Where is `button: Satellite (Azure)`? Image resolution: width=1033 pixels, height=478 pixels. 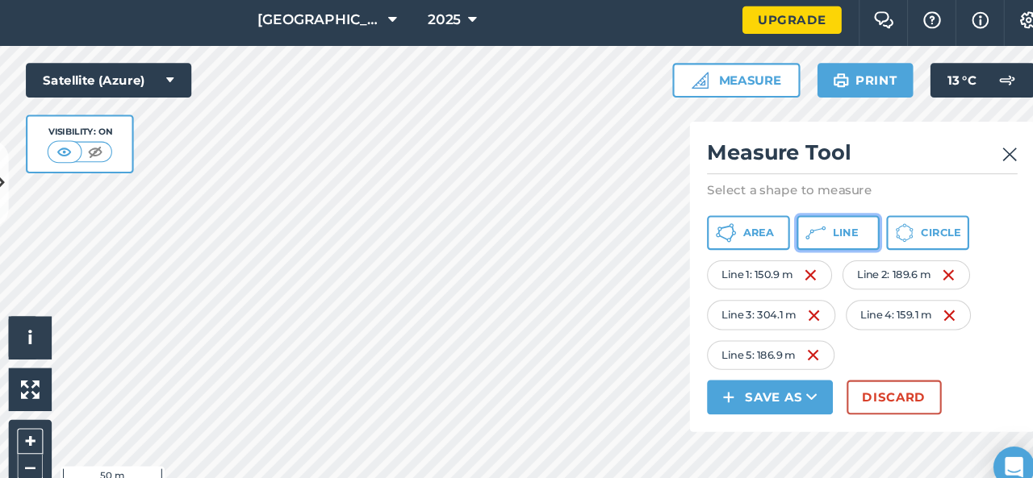 button: Satellite (Azure) is located at coordinates (150, 81).